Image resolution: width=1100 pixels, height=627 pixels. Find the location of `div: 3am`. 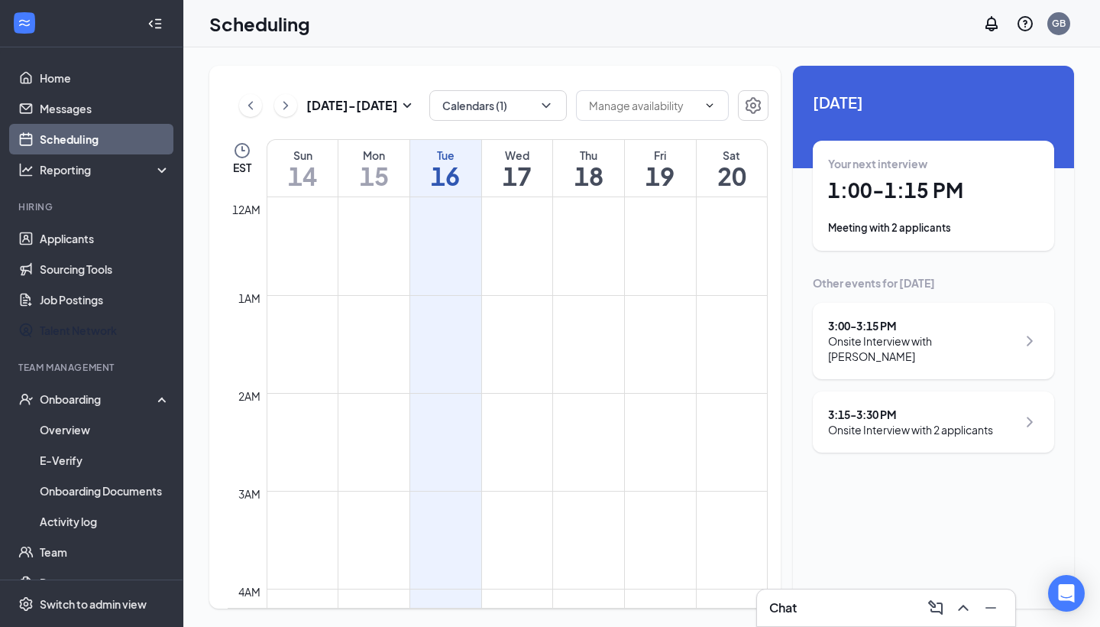

div: 3am is located at coordinates (249, 494).